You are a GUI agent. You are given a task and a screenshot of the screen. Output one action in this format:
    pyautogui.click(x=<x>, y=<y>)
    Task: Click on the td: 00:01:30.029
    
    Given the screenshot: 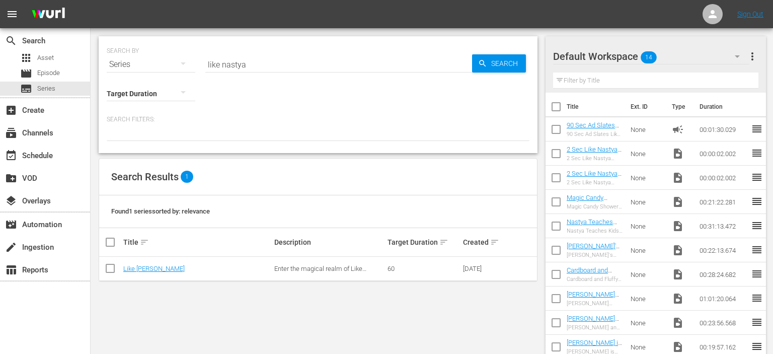 What is the action you would take?
    pyautogui.click(x=723, y=129)
    